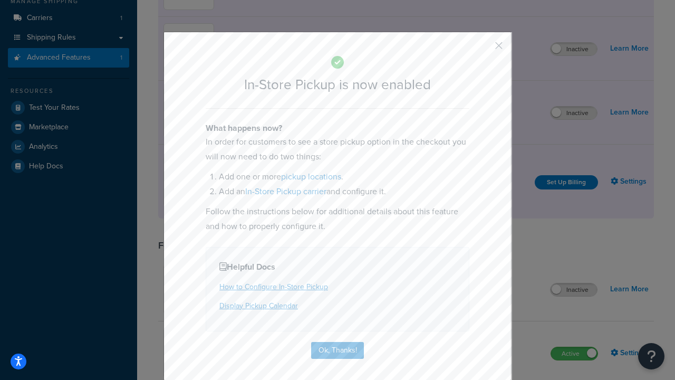 This screenshot has height=380, width=675. What do you see at coordinates (337, 149) in the screenshot?
I see `p: In order for customers to see a store pickup option in the checkout you will now need to do two t...` at bounding box center [337, 149].